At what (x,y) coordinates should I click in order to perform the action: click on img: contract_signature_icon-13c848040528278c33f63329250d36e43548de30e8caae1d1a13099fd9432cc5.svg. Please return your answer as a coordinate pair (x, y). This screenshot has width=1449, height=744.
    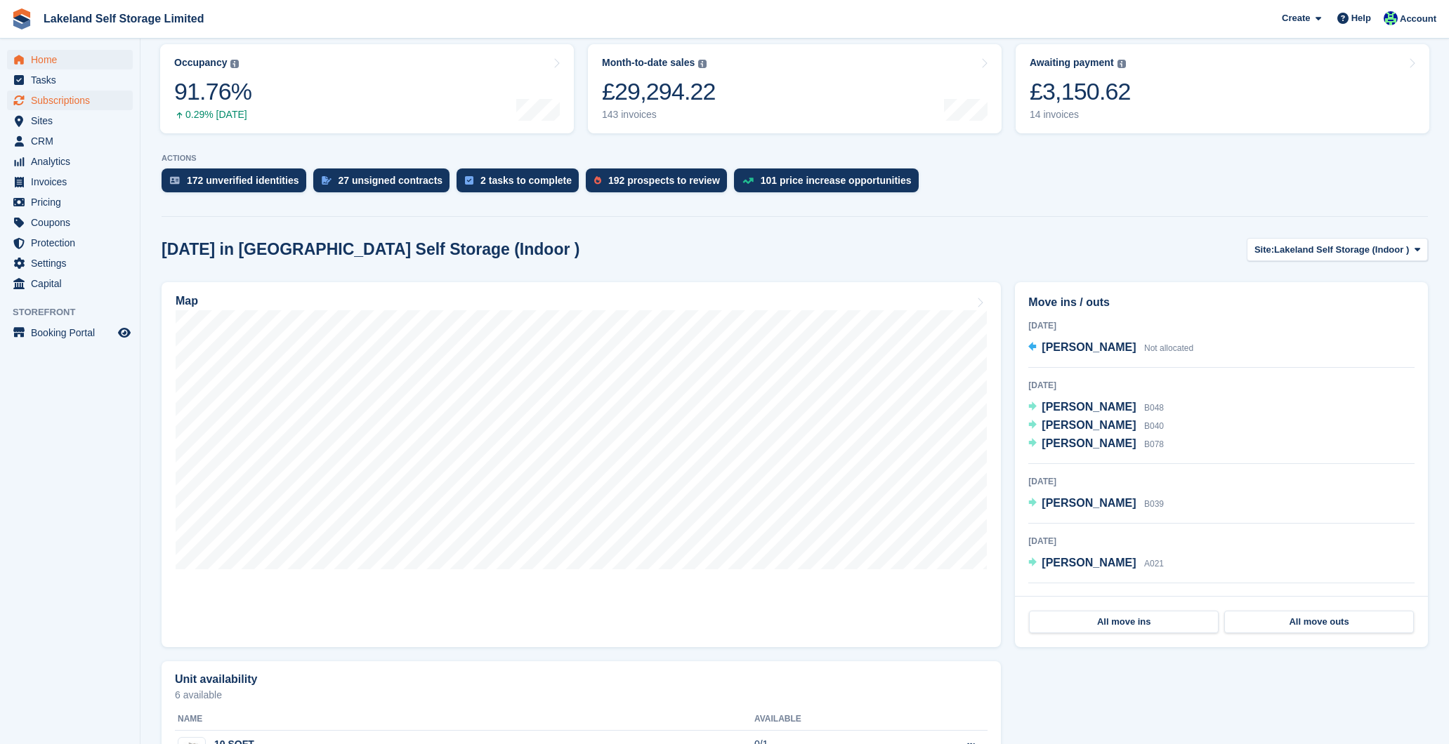
    Looking at the image, I should click on (327, 180).